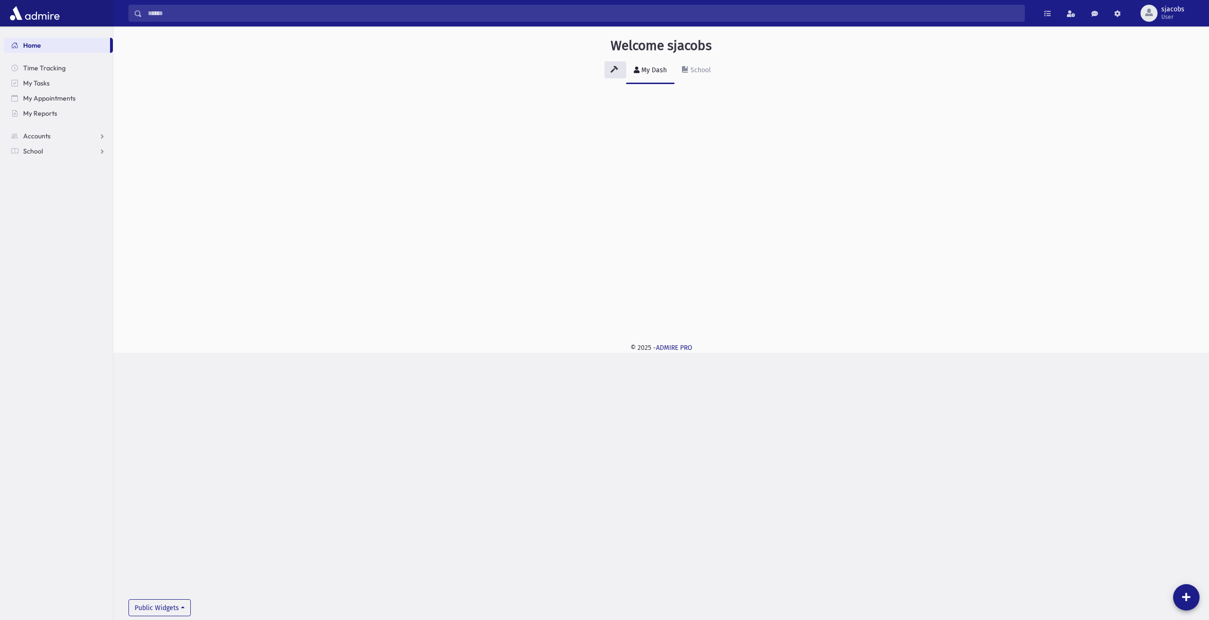  Describe the element at coordinates (1172, 17) in the screenshot. I see `span: User` at that location.